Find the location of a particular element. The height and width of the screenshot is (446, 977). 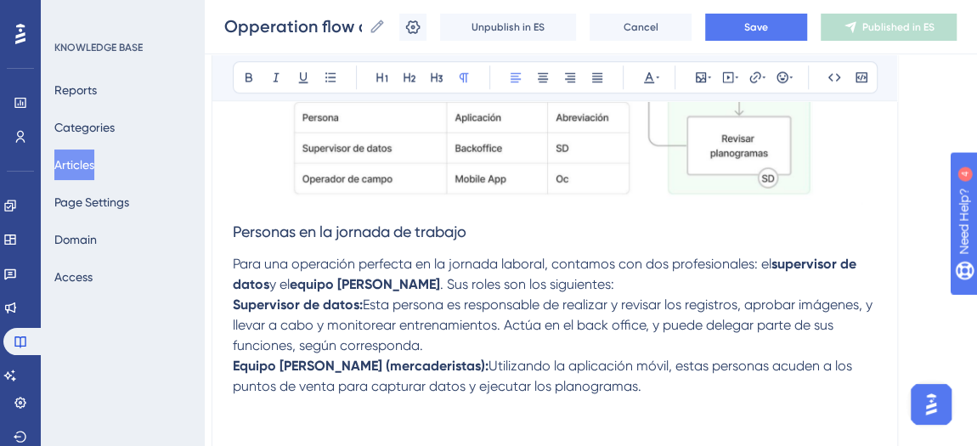

span: Need Help? is located at coordinates (73, 14).